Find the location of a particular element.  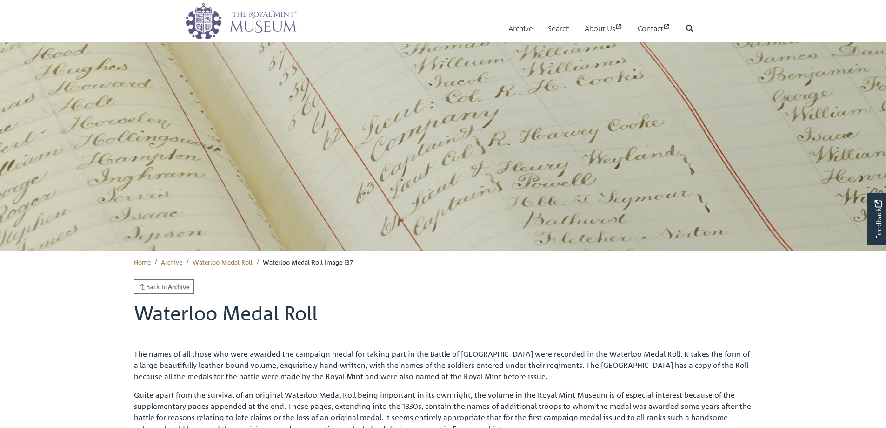

a: Contact is located at coordinates (654, 28).